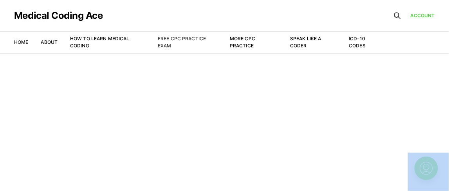 This screenshot has width=449, height=191. Describe the element at coordinates (357, 42) in the screenshot. I see `a: ICD-10 Codes` at that location.